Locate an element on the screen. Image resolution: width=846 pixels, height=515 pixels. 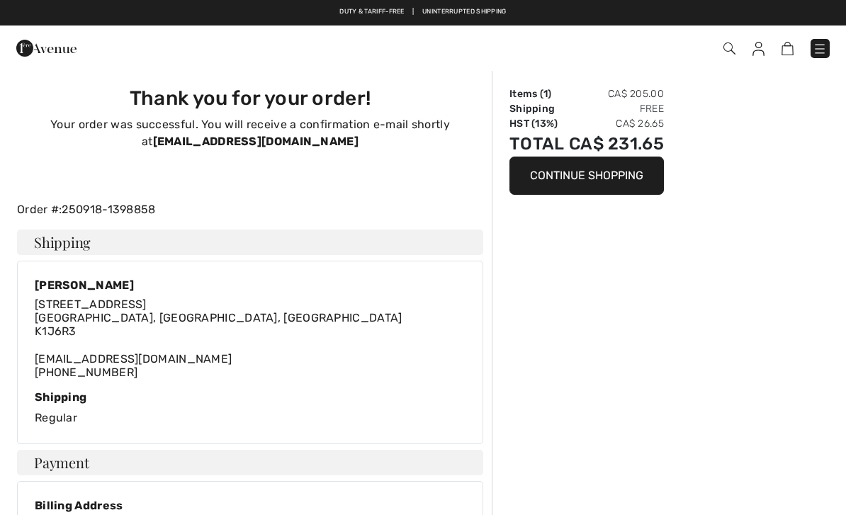
p: Your order was successful. You will receive a confirmation e-mail shortly at is located at coordinates (250, 133).